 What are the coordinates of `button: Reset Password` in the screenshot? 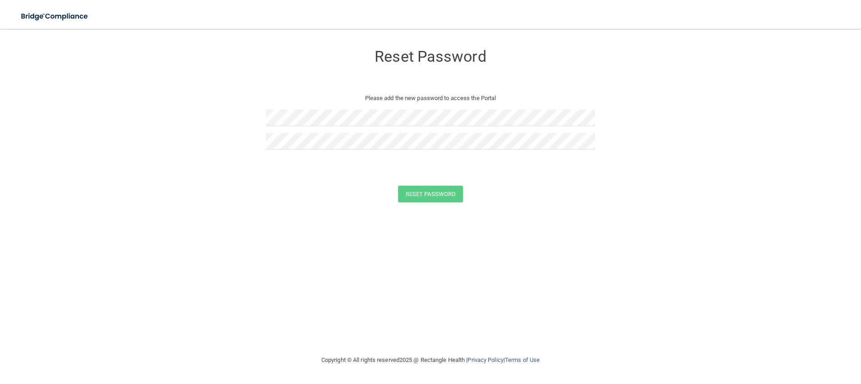 It's located at (430, 194).